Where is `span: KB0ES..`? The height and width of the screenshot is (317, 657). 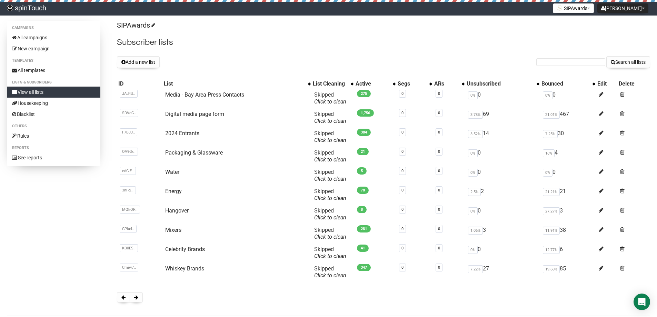 span: KB0ES.. is located at coordinates (129, 248).